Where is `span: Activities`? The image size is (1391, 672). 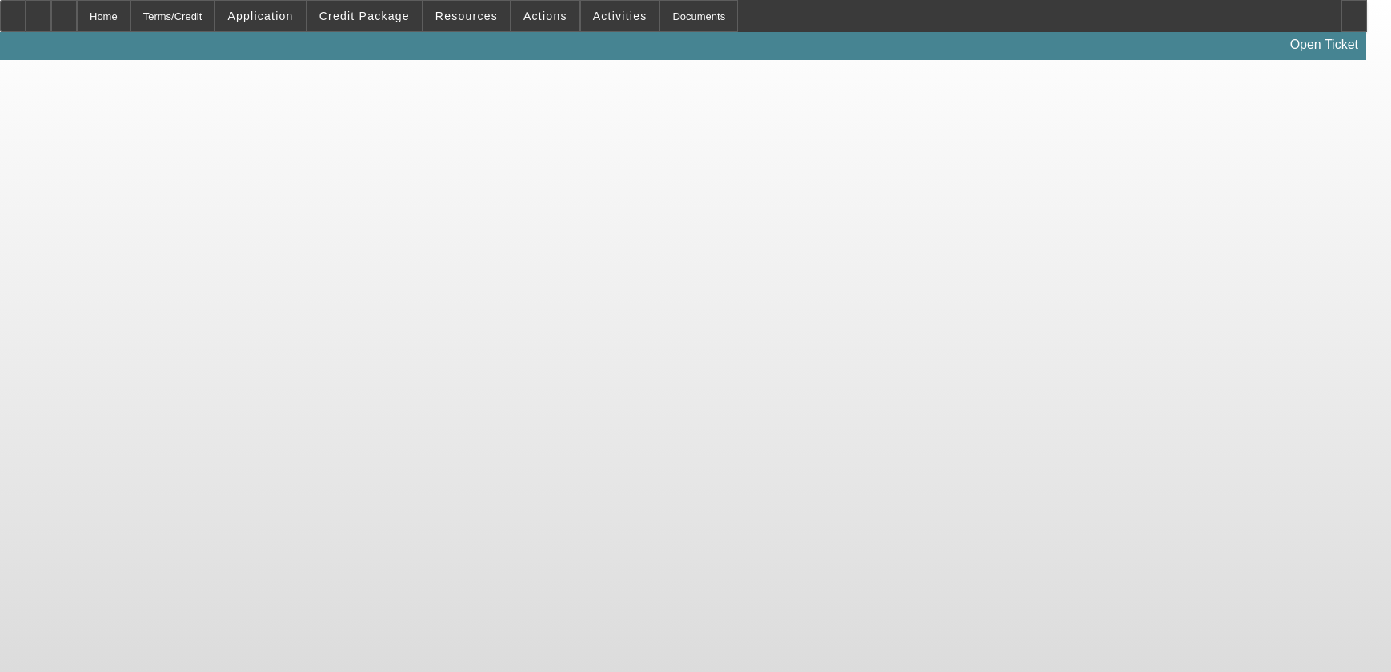
span: Activities is located at coordinates (620, 16).